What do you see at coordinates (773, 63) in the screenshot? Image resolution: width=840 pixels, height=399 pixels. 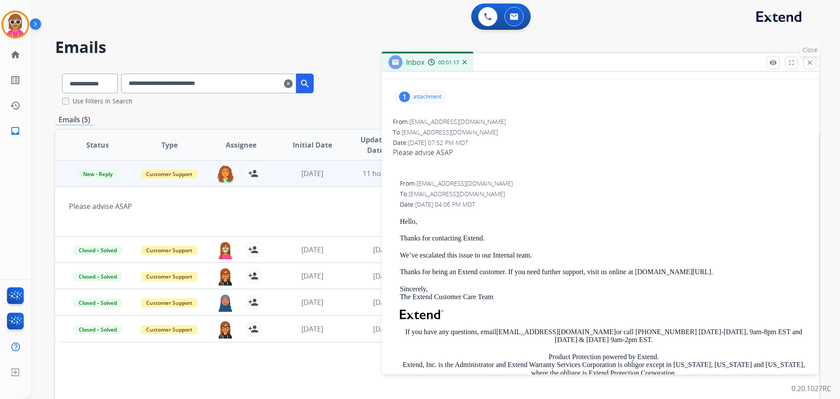 I see `mat-icon: remove_red_eye` at bounding box center [773, 63].